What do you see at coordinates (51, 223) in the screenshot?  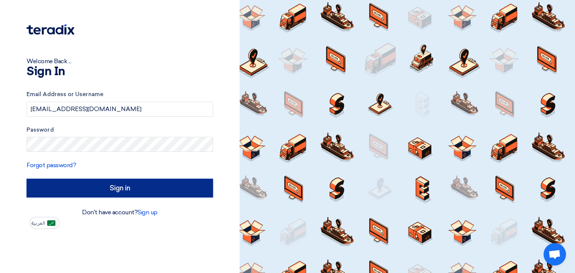 I see `img: ar-AR.png` at bounding box center [51, 223].